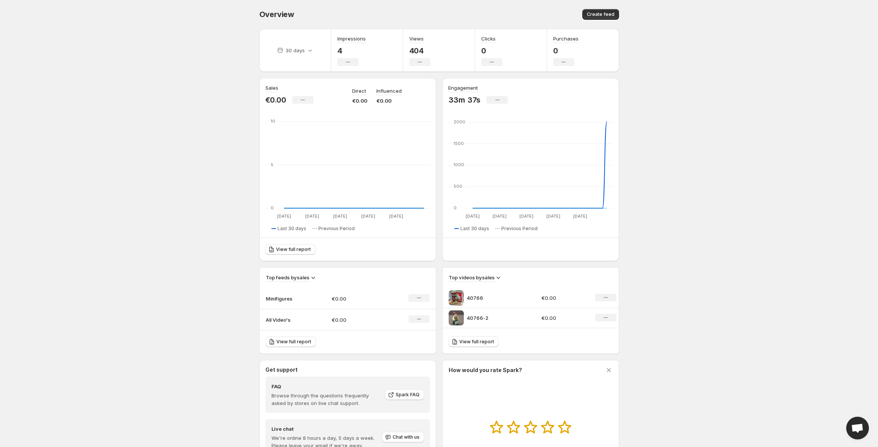  Describe the element at coordinates (463, 88) in the screenshot. I see `h3: Engagement` at that location.